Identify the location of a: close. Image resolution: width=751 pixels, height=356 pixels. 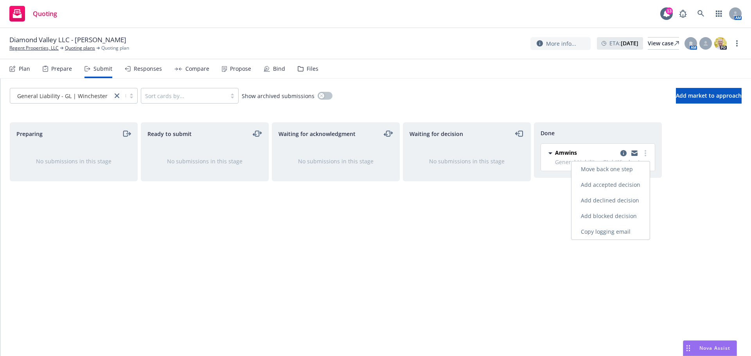
(117, 96).